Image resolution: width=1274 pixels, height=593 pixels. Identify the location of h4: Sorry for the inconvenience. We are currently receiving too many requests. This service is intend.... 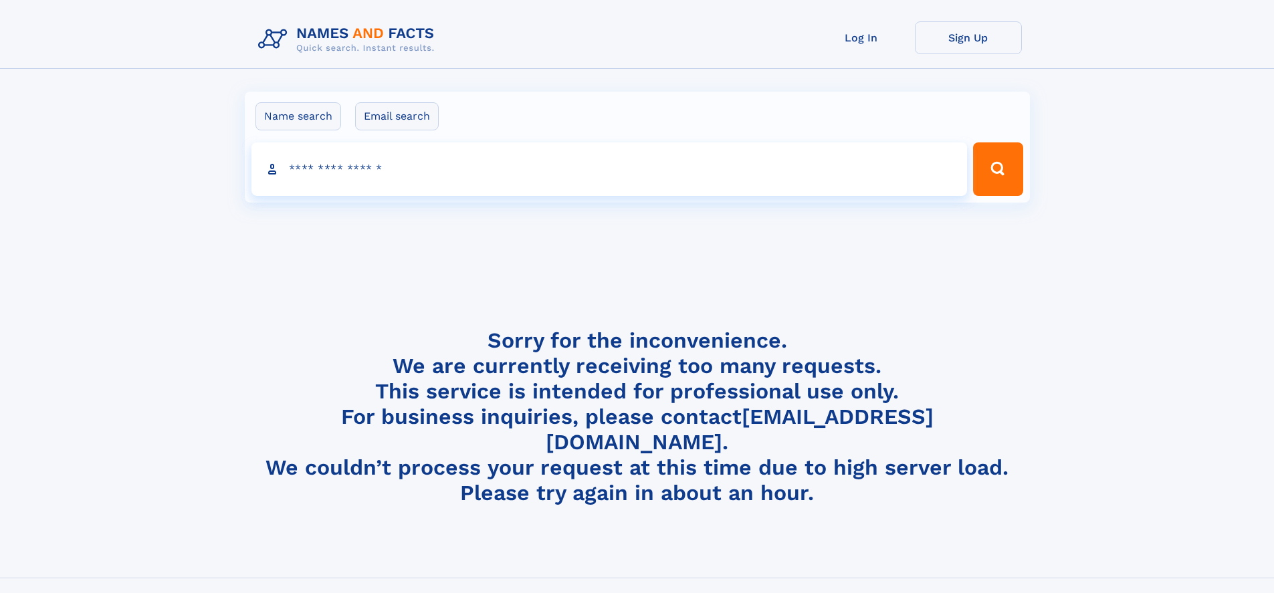
(637, 417).